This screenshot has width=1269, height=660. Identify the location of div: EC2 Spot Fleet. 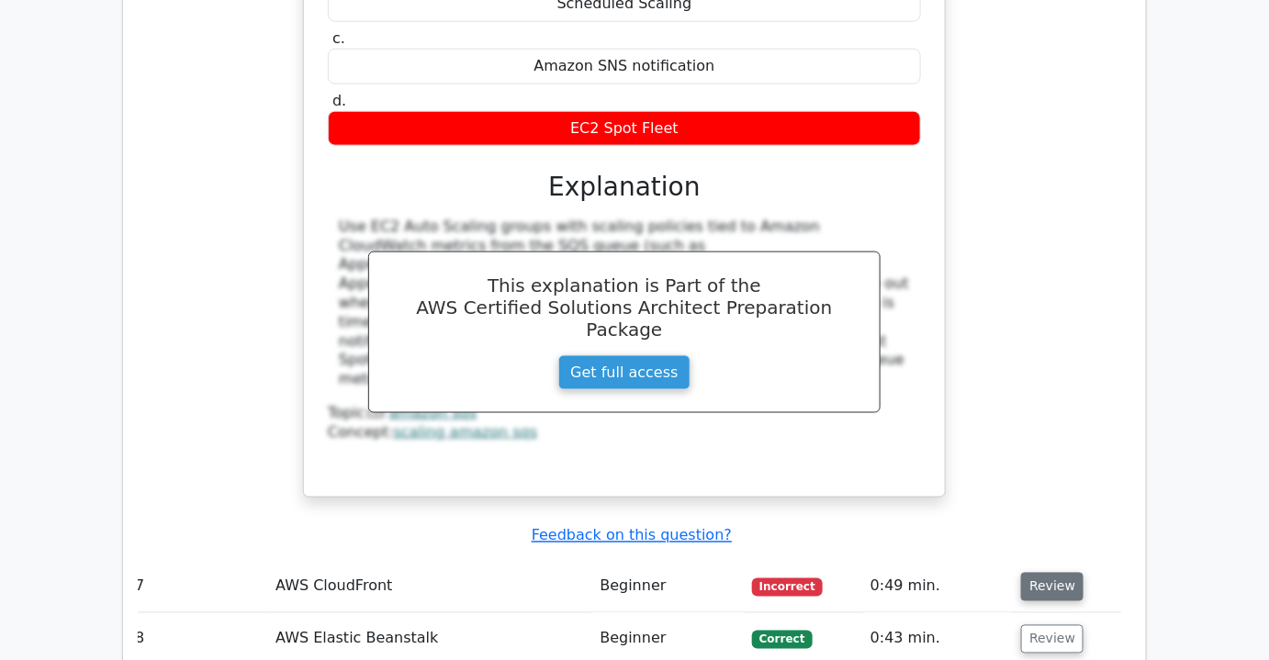
(624, 129).